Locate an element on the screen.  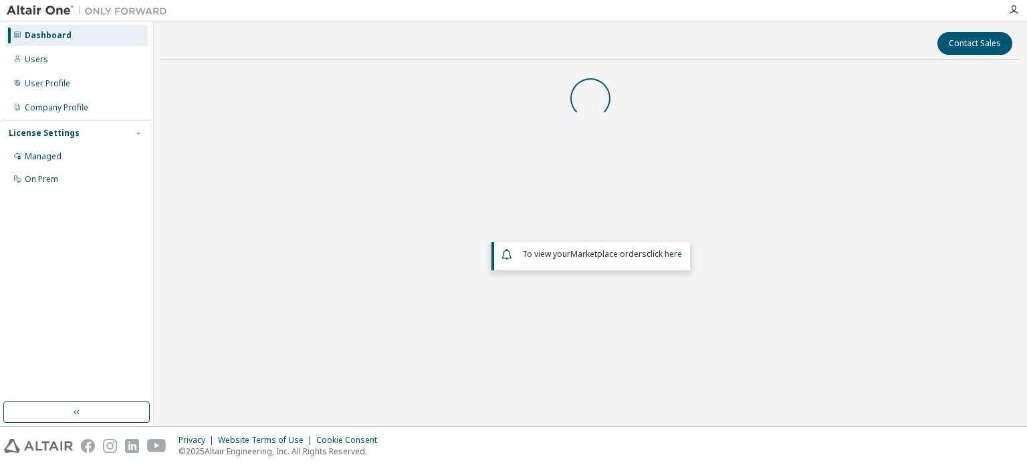
button: Contact Sales is located at coordinates (975, 43).